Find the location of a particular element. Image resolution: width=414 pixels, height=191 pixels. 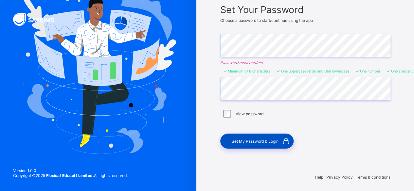

strong: Flexisaf Edusoft Limited. is located at coordinates (70, 176).